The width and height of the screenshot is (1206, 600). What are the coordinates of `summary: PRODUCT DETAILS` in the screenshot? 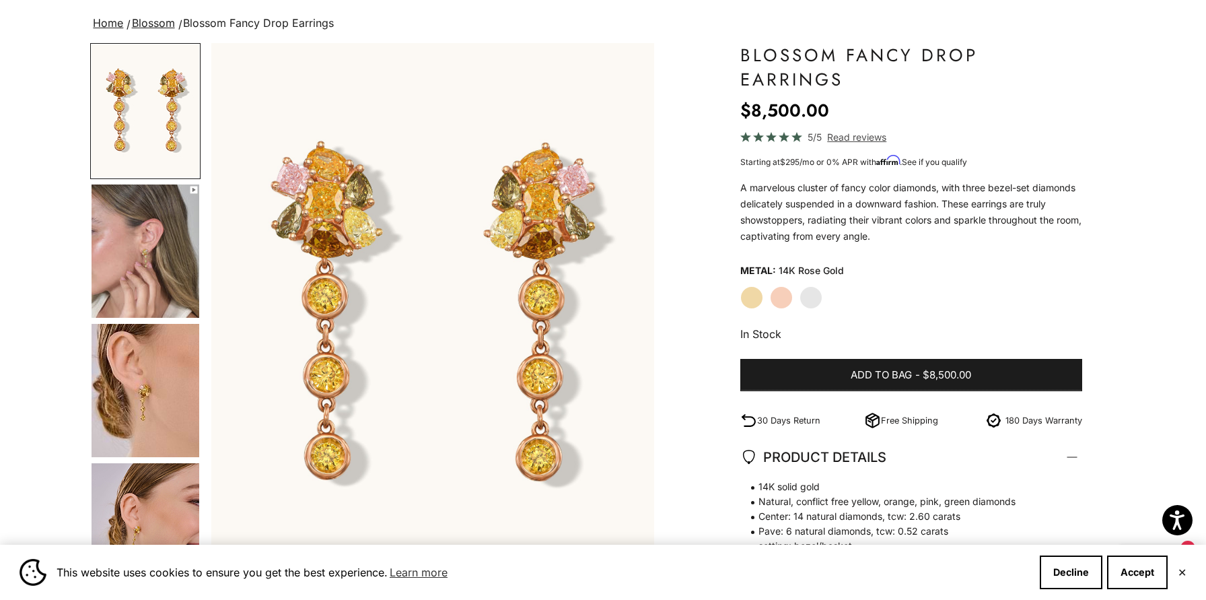 It's located at (911, 457).